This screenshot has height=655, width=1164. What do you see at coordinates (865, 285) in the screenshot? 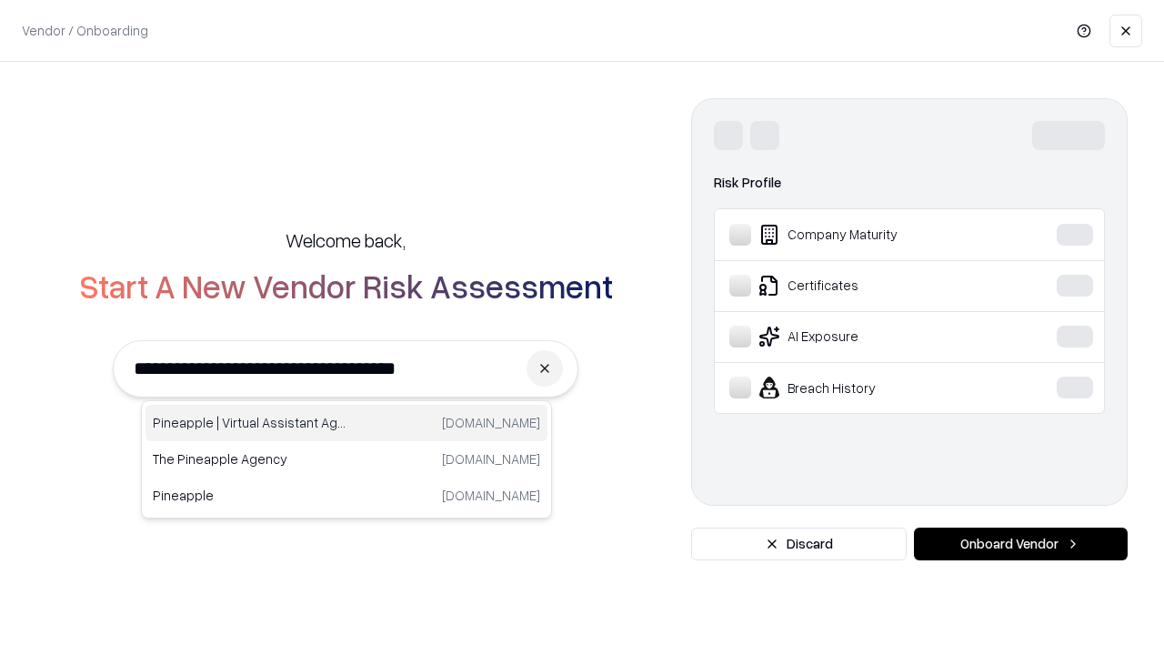
I see `div: Certificates` at bounding box center [865, 285].